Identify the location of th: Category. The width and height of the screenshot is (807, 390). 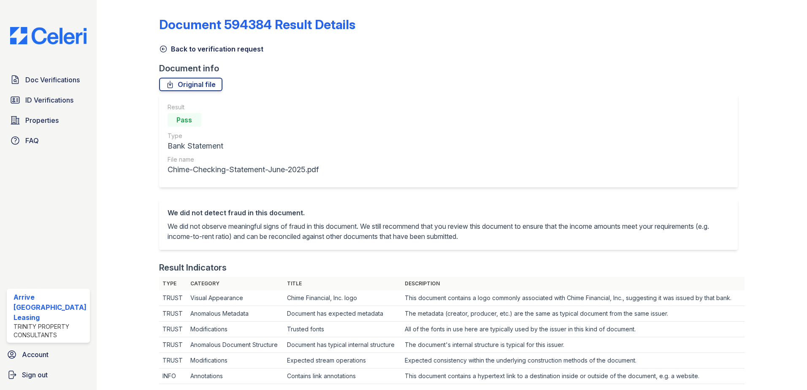
(236, 284).